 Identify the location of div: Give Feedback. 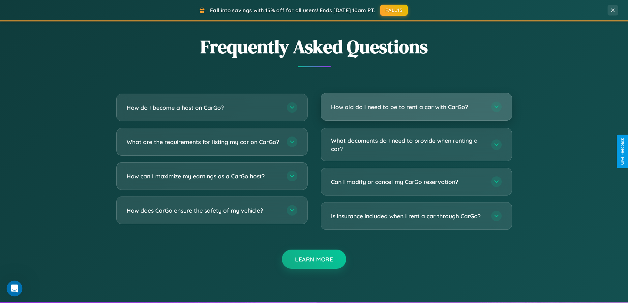
(622, 151).